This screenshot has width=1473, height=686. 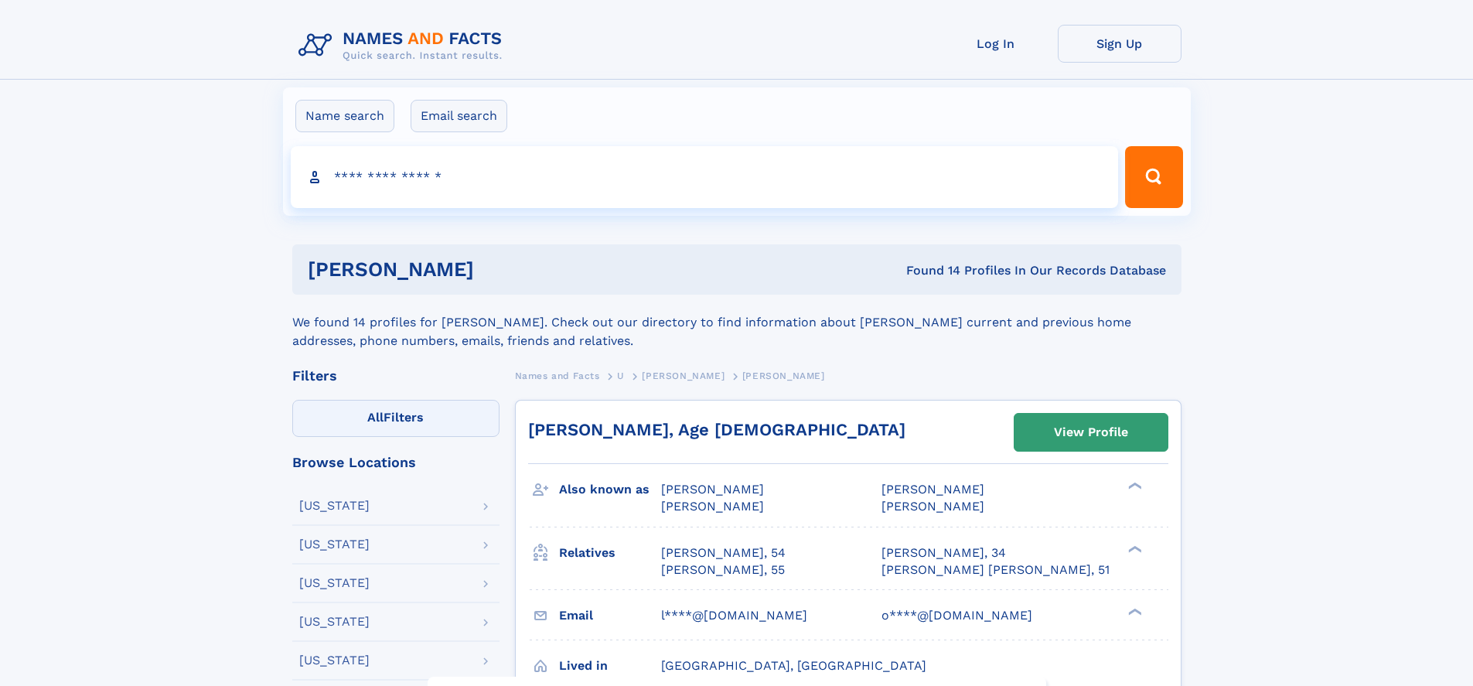 What do you see at coordinates (1154, 177) in the screenshot?
I see `button: Search Button` at bounding box center [1154, 177].